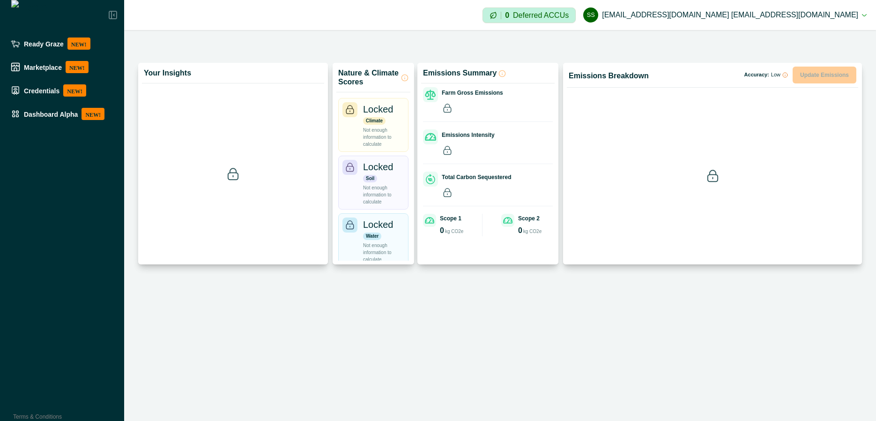 The height and width of the screenshot is (421, 876). I want to click on a: Terms & Conditions, so click(37, 417).